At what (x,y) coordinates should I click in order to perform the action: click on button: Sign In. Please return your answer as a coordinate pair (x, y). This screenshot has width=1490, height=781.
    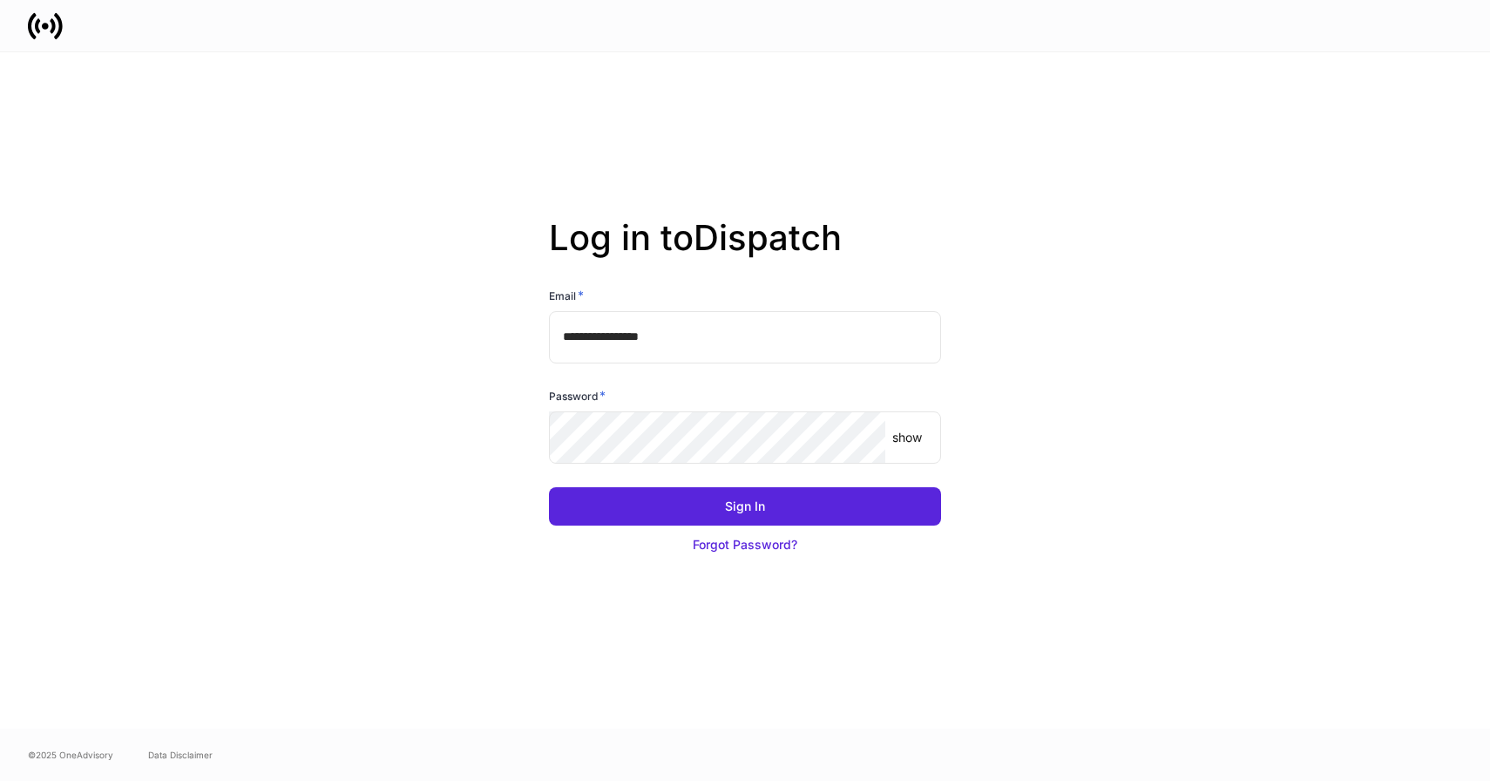
    Looking at the image, I should click on (745, 506).